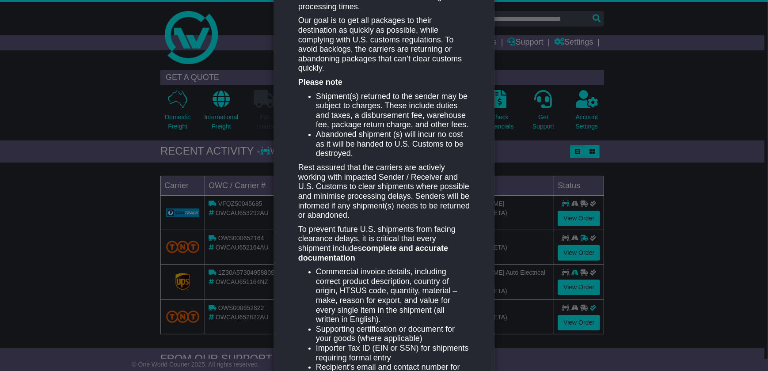  What do you see at coordinates (373, 253) in the screenshot?
I see `strong: complete and accurate documentation` at bounding box center [373, 253].